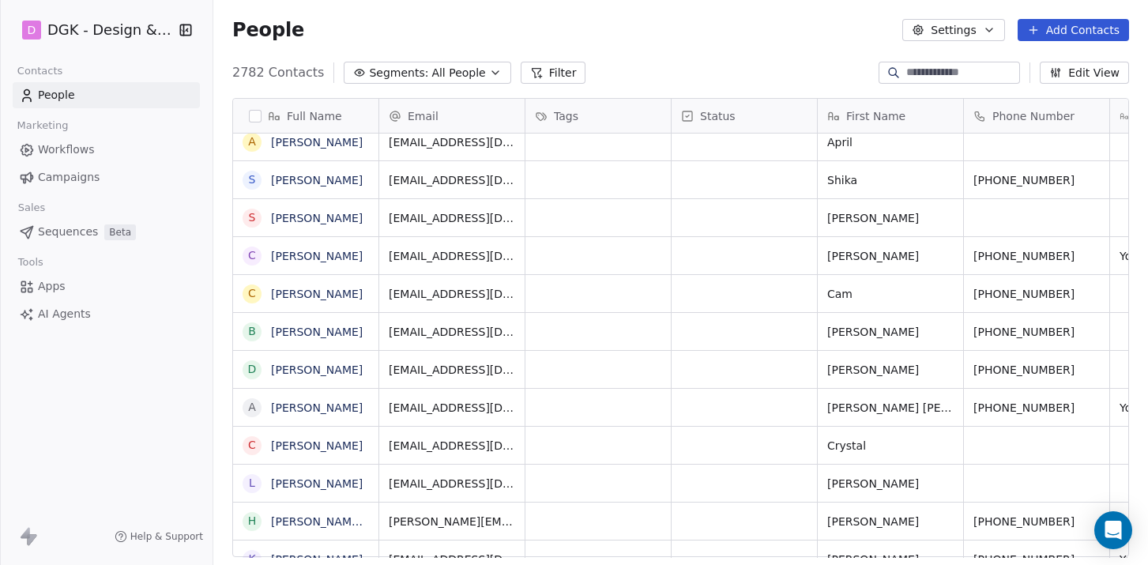 This screenshot has height=565, width=1148. What do you see at coordinates (1036, 115) in the screenshot?
I see `div: Phone Number` at bounding box center [1036, 115].